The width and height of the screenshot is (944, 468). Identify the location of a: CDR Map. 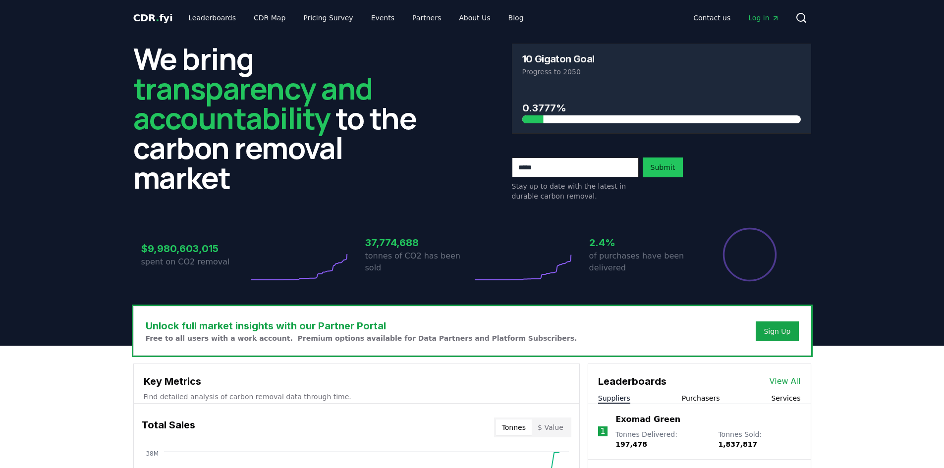
(270, 18).